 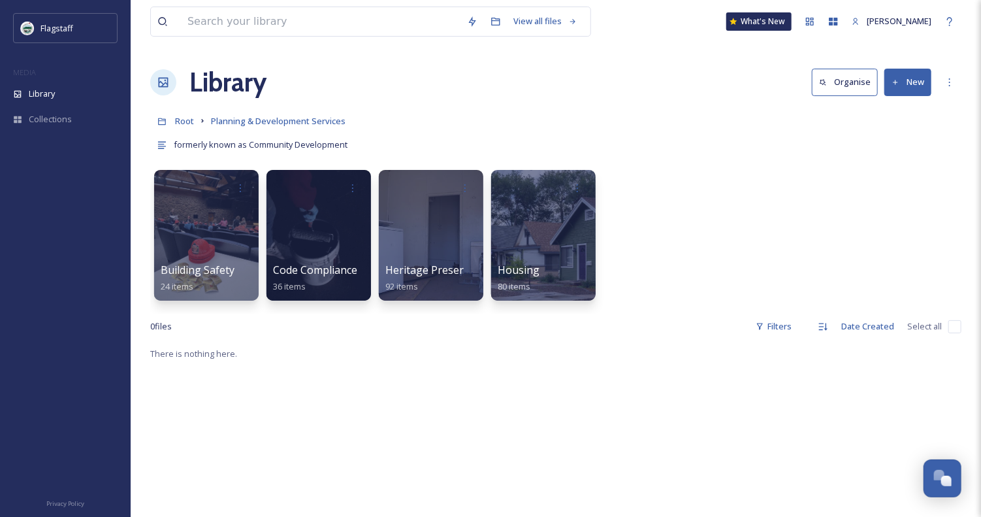 What do you see at coordinates (197, 278) in the screenshot?
I see `a: Building Safety24 items` at bounding box center [197, 278].